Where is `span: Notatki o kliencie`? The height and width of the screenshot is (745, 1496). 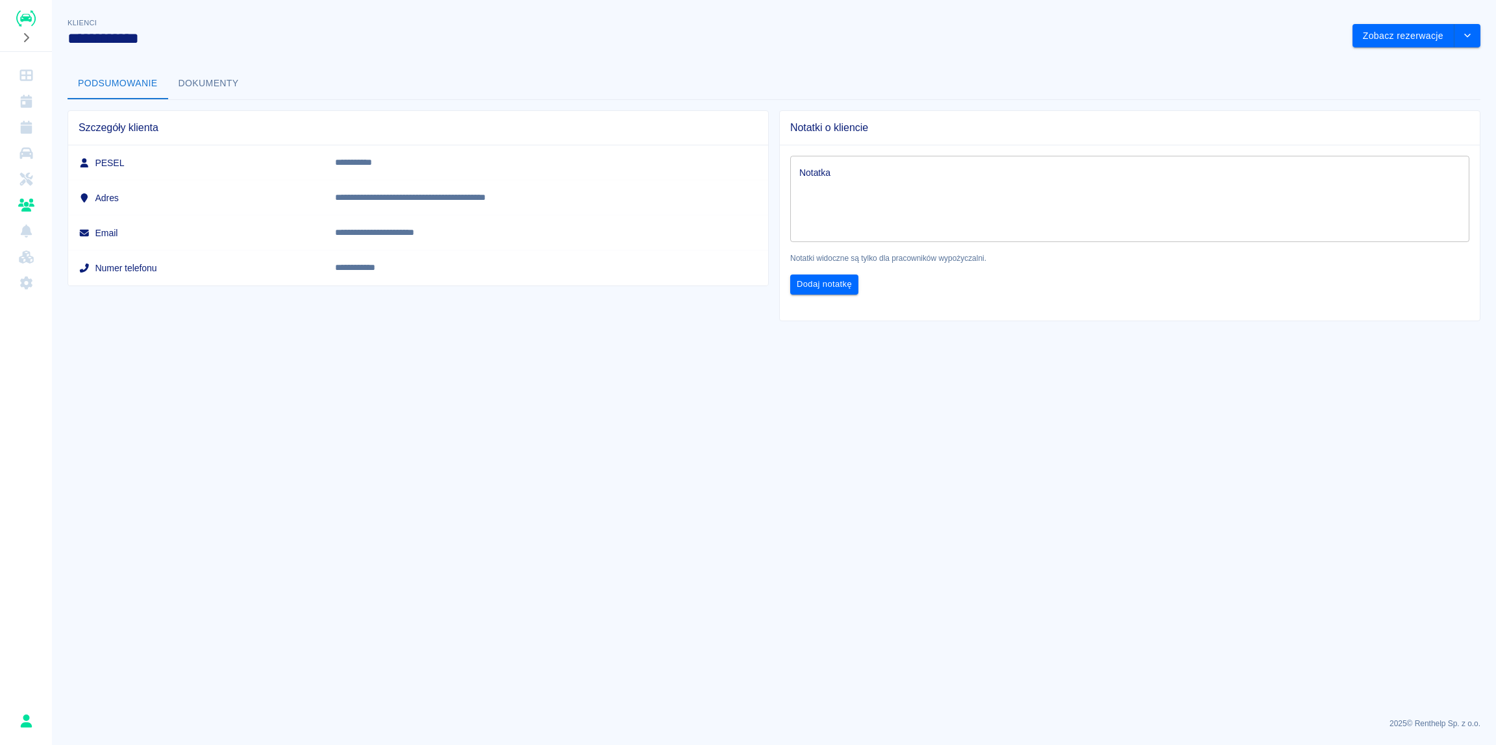 span: Notatki o kliencie is located at coordinates (1130, 128).